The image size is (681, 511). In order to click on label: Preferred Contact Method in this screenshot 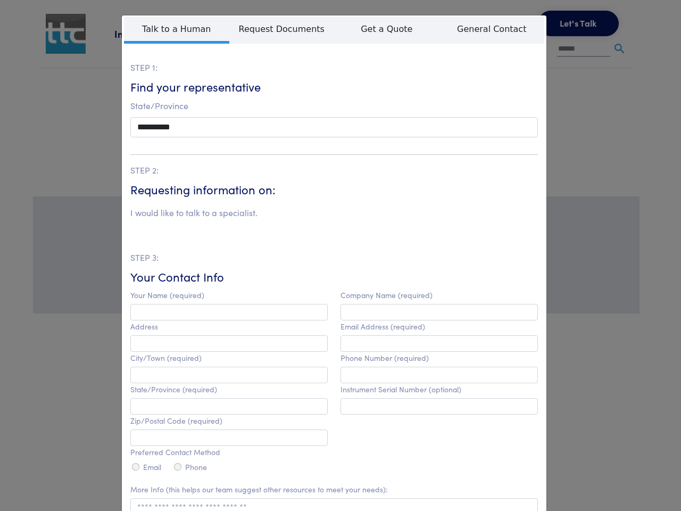, I will do `click(175, 452)`.